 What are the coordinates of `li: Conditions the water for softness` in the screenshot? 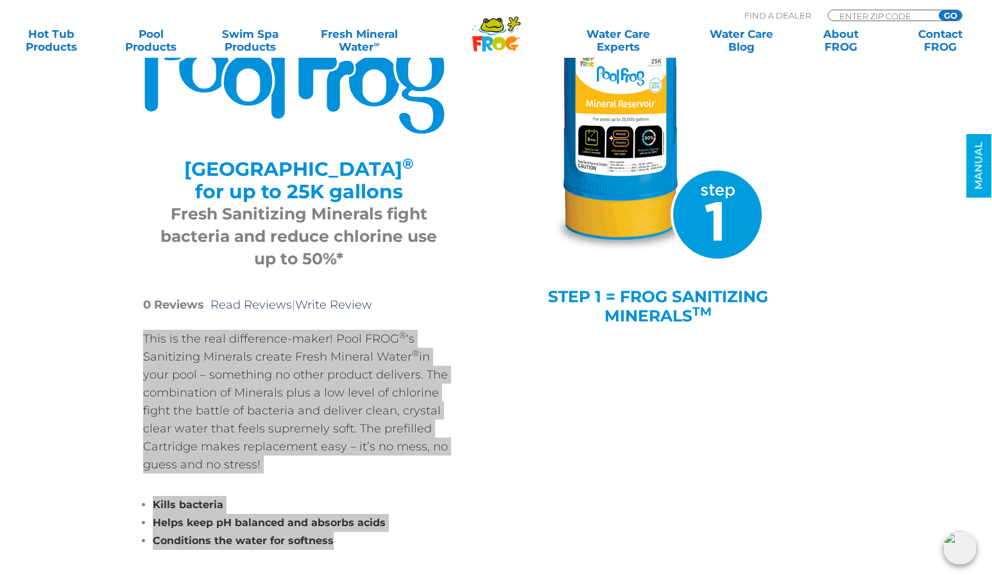 It's located at (304, 541).